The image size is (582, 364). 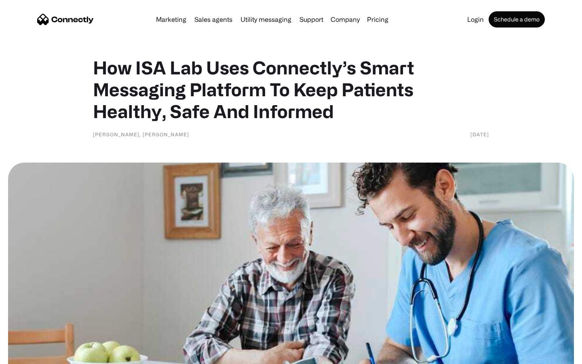 What do you see at coordinates (517, 19) in the screenshot?
I see `a: Schedule a demo` at bounding box center [517, 19].